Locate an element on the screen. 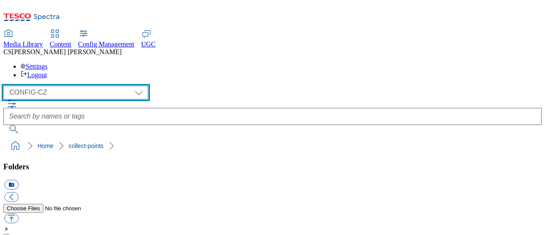  h3: Folders is located at coordinates (273, 167).